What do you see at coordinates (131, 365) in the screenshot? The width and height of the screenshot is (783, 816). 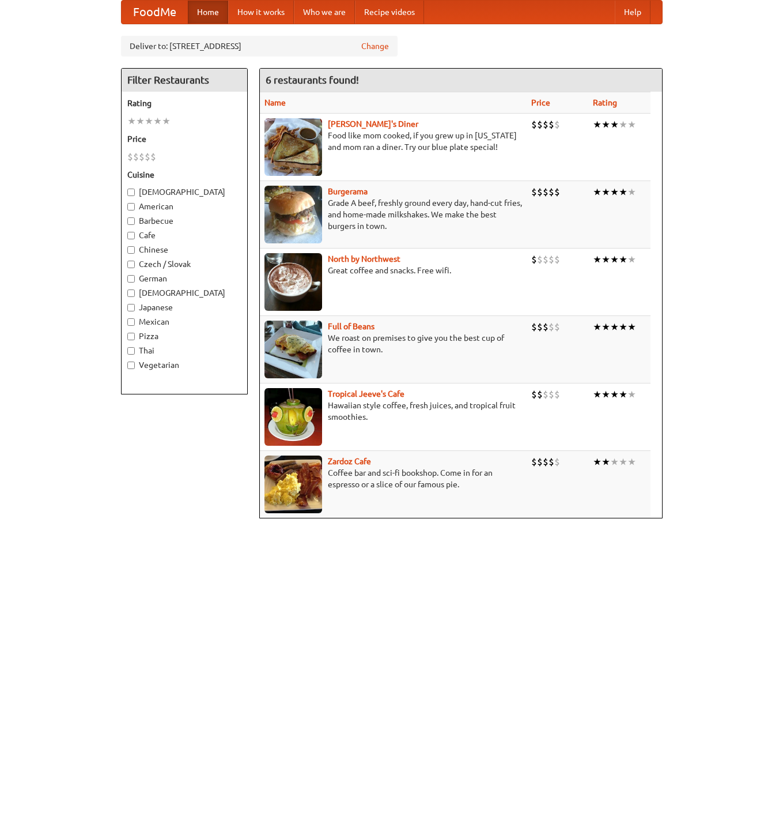 I see `input: Vegetarian` at bounding box center [131, 365].